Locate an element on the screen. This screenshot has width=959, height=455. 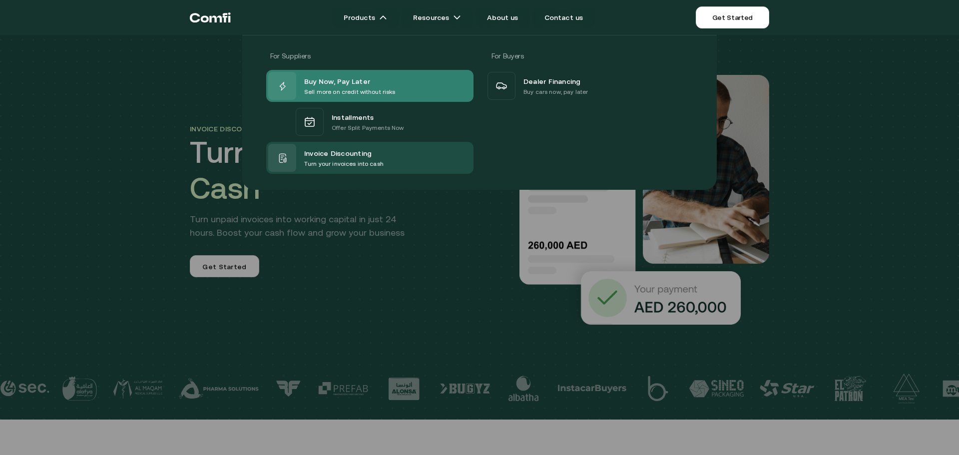
a: Get Started is located at coordinates (732, 17).